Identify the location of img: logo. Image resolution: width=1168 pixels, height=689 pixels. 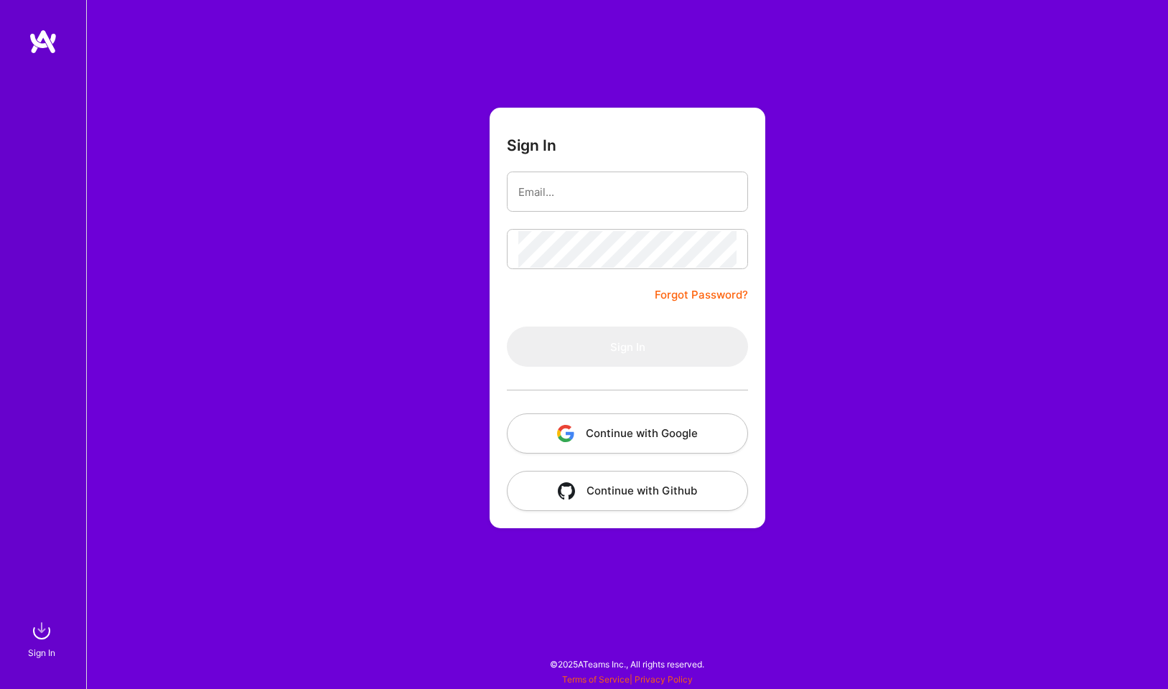
(43, 42).